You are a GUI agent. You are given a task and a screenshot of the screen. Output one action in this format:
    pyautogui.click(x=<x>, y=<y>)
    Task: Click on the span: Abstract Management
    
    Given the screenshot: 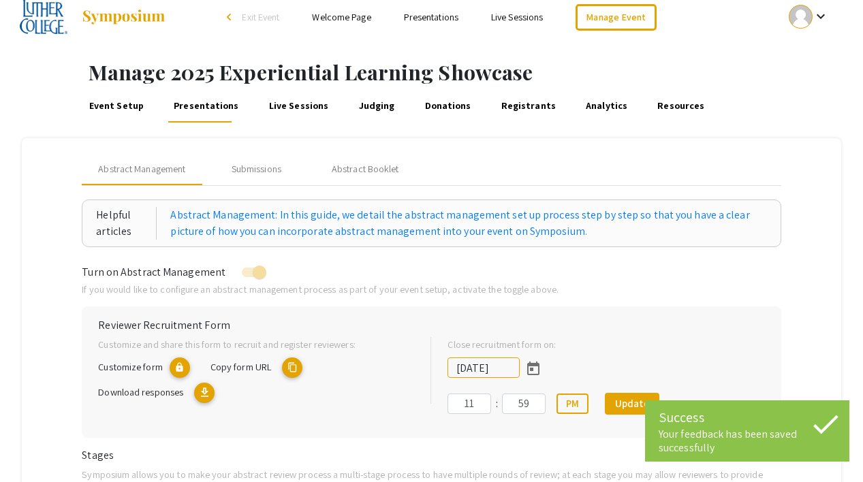 What is the action you would take?
    pyautogui.click(x=142, y=169)
    